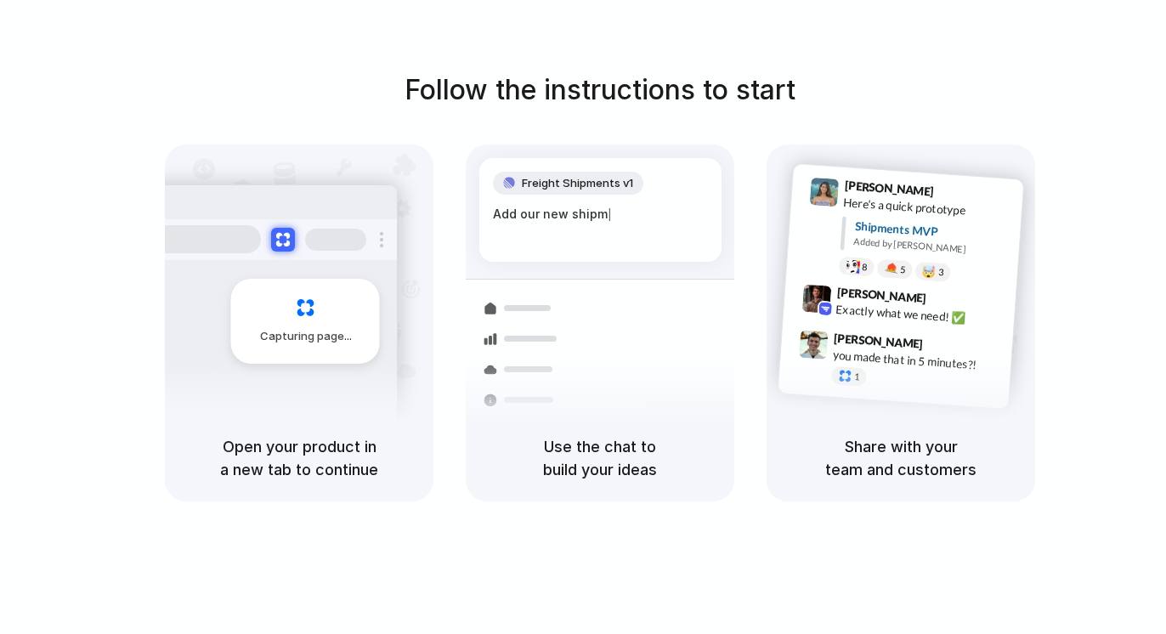 This screenshot has height=634, width=1166. What do you see at coordinates (956, 194) in the screenshot?
I see `span: 9:41 AM` at bounding box center [956, 194].